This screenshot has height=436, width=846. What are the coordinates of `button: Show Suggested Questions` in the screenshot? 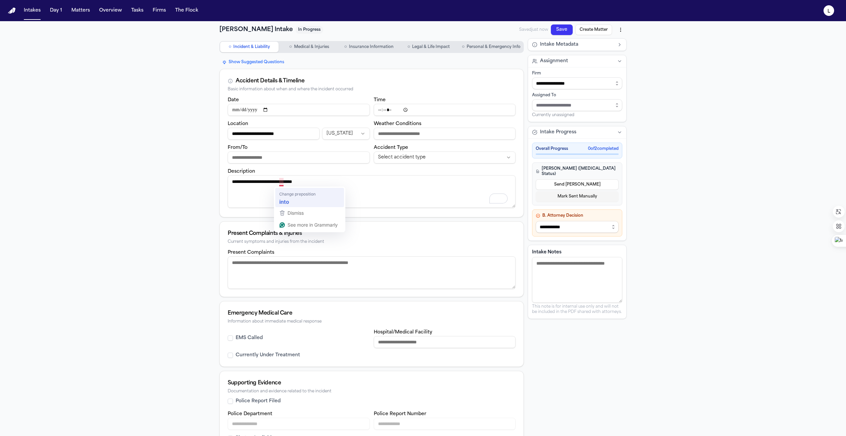 It's located at (253, 62).